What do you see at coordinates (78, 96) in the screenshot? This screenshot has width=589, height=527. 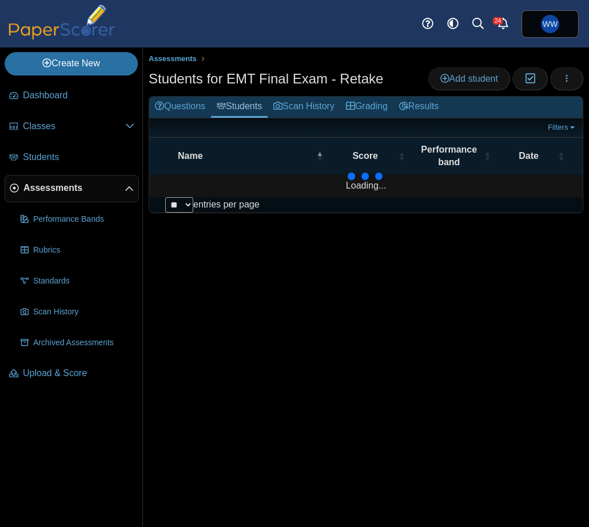 I see `span: Dashboard` at bounding box center [78, 96].